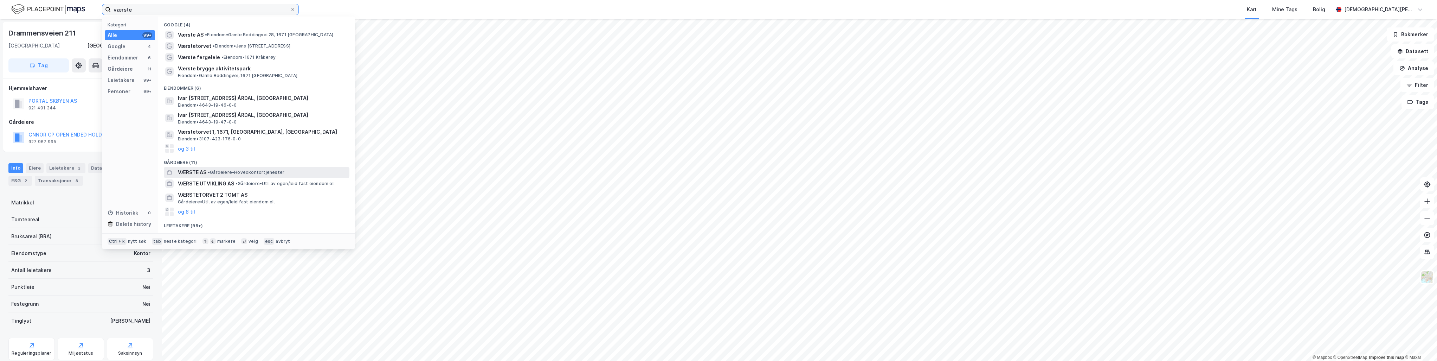 The image size is (1437, 361). I want to click on div: 927 967 995, so click(42, 142).